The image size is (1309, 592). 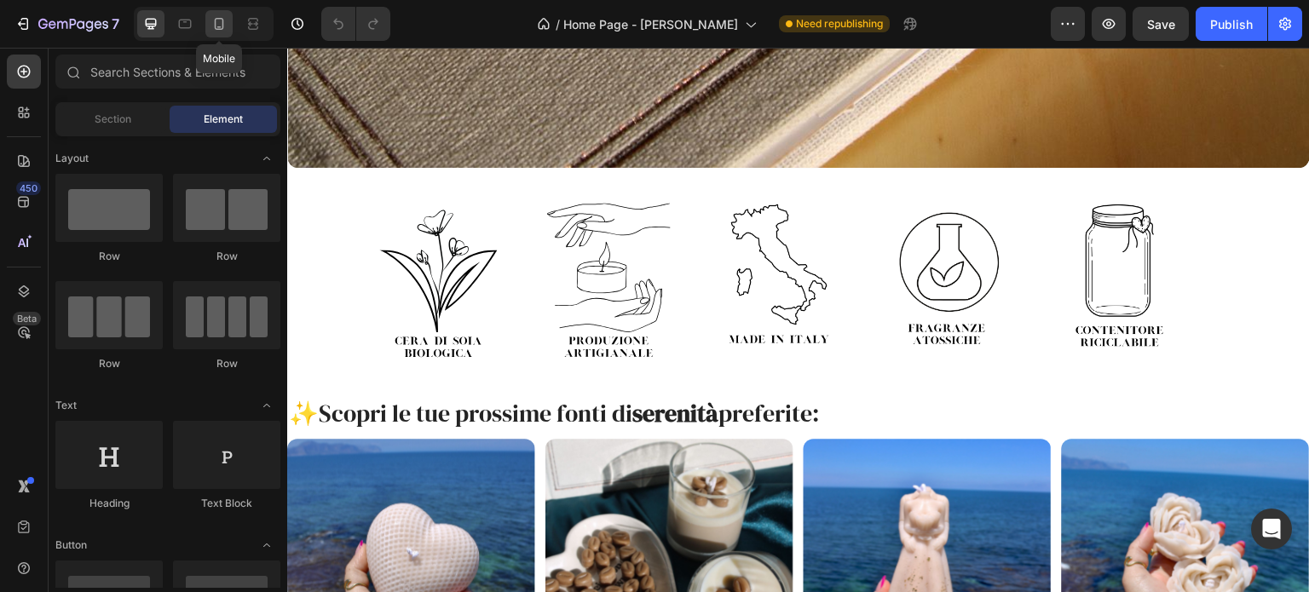 I want to click on button: Publish, so click(x=1232, y=24).